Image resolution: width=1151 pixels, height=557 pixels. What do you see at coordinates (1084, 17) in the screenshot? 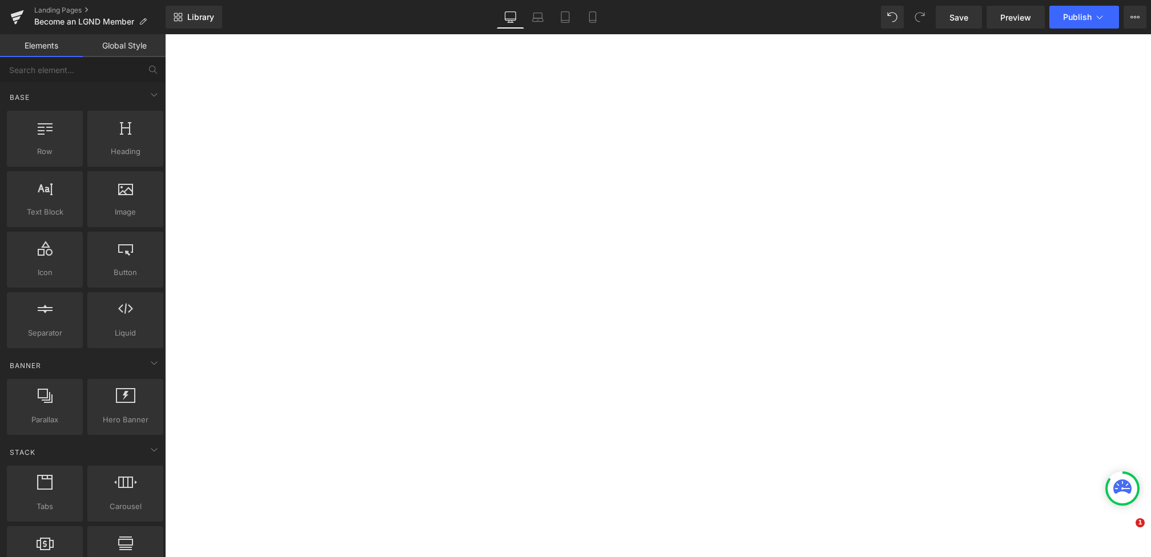
I see `button: Publish` at bounding box center [1084, 17].